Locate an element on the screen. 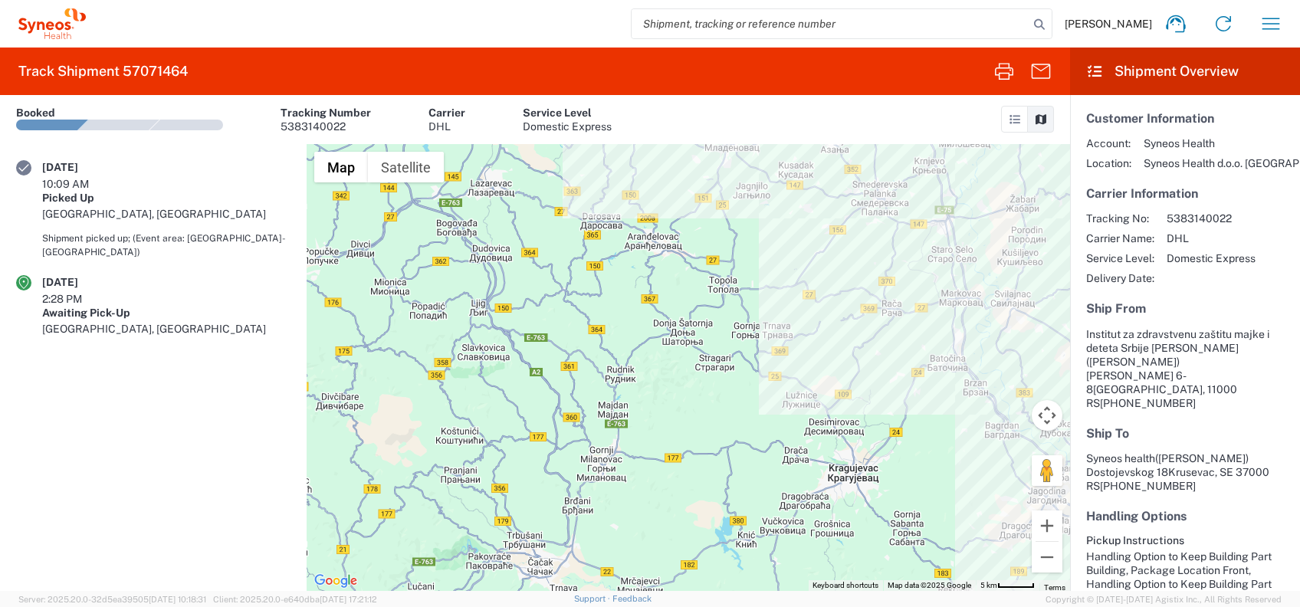 This screenshot has width=1300, height=607. button: Show satellite imagery is located at coordinates (405, 167).